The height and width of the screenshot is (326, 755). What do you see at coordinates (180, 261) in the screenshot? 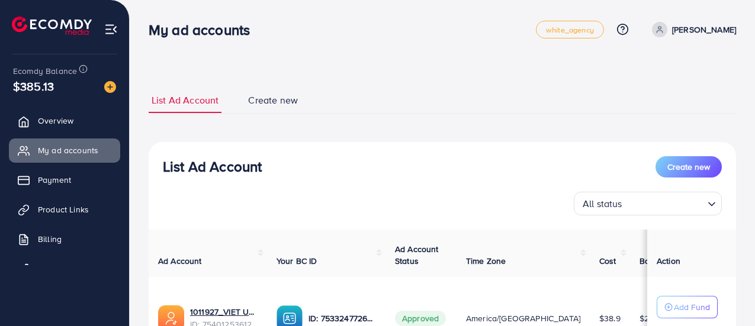
I see `span: Ad Account` at bounding box center [180, 261].